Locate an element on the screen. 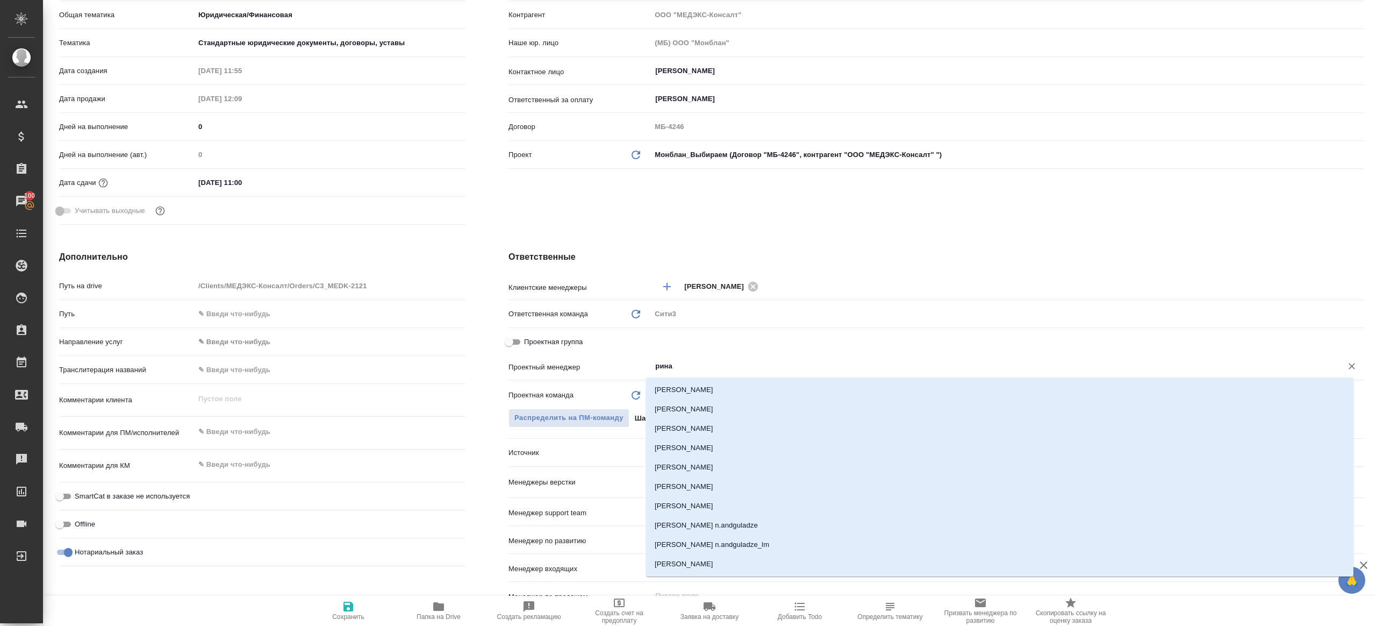 The height and width of the screenshot is (626, 1376). button: Распределить на ПМ-команду is located at coordinates (569, 418).